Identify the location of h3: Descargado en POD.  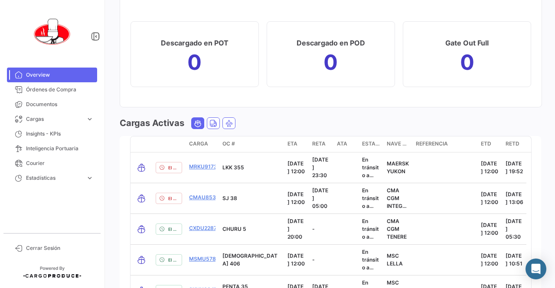
(331, 43).